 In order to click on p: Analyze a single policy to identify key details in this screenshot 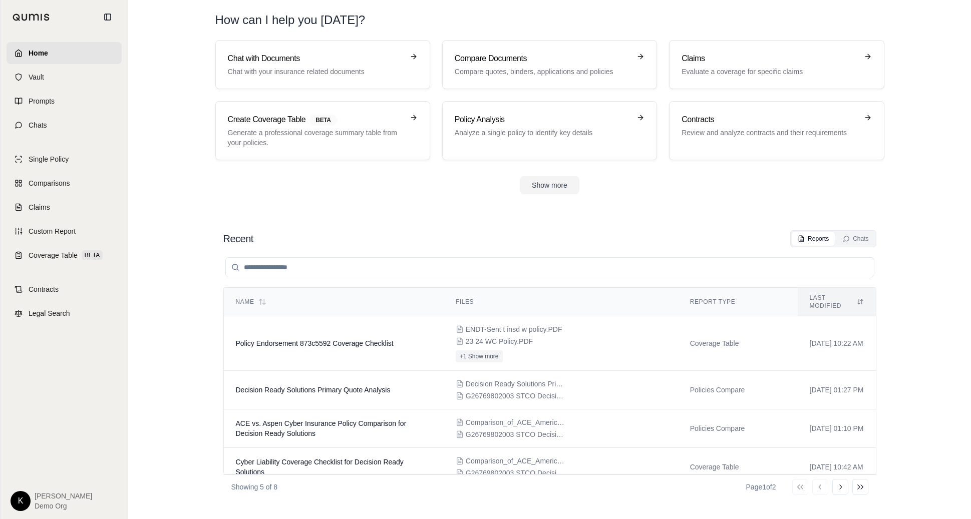, I will do `click(542, 133)`.